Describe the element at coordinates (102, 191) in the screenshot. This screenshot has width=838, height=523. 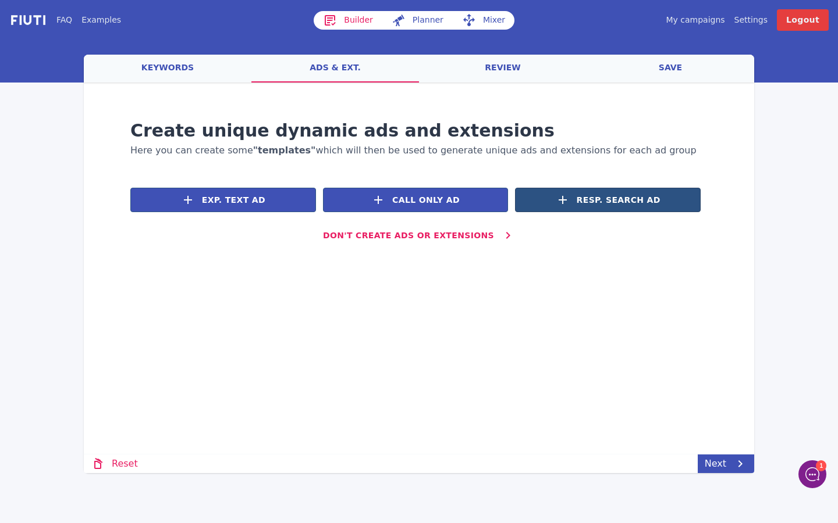
I see `button: Subscribe Now` at that location.